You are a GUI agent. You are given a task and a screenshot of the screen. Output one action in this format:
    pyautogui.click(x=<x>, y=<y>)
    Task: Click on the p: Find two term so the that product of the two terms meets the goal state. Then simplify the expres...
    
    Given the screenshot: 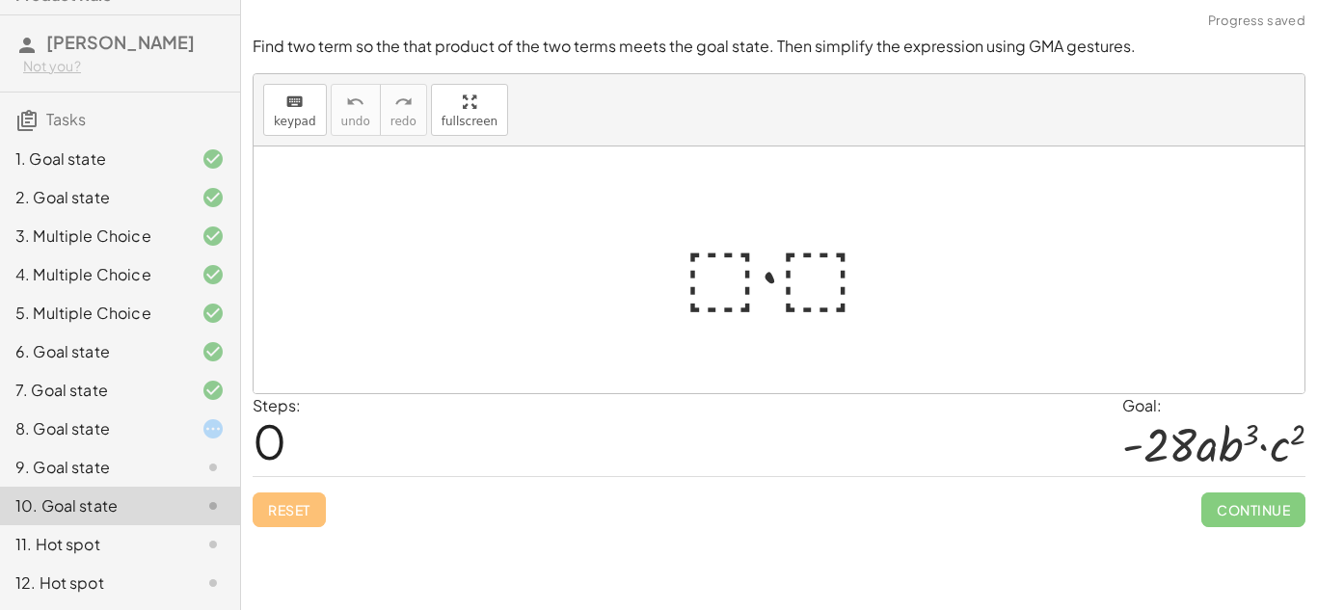 What is the action you would take?
    pyautogui.click(x=779, y=46)
    